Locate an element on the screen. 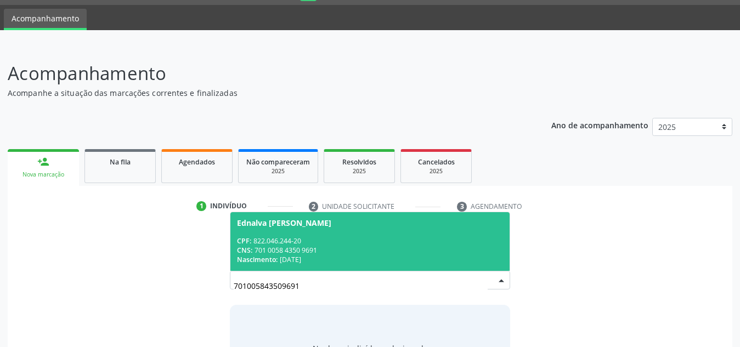 The width and height of the screenshot is (740, 347). div: Nova marcação is located at coordinates (43, 174).